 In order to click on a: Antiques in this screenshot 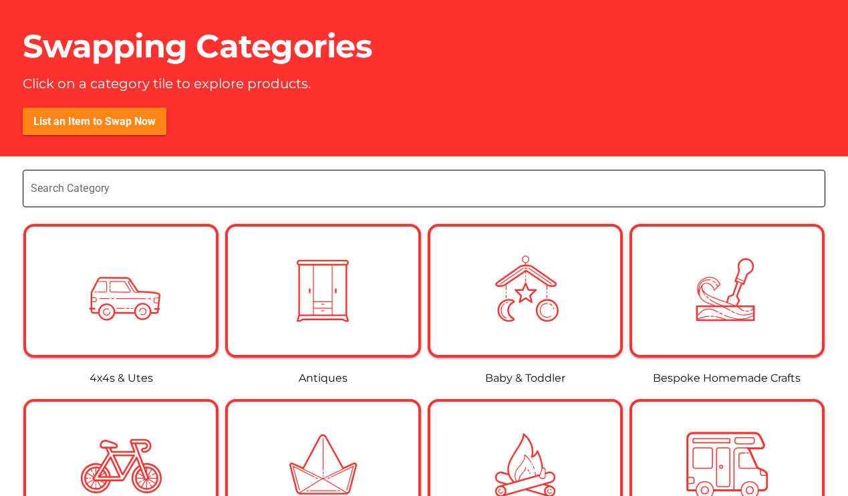, I will do `click(323, 378)`.